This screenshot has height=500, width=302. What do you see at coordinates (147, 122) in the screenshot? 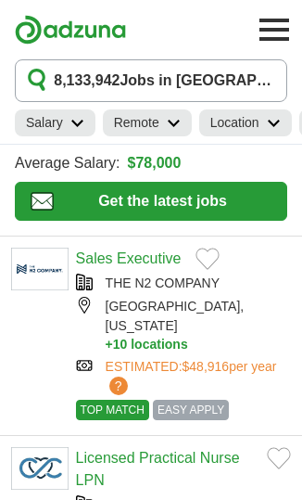
I see `a: Remote` at bounding box center [147, 122].